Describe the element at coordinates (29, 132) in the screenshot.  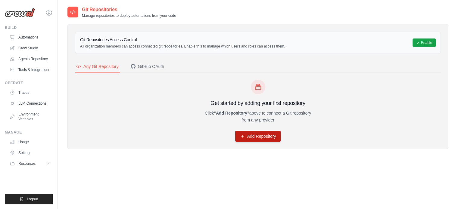
I see `div: Manage` at that location.